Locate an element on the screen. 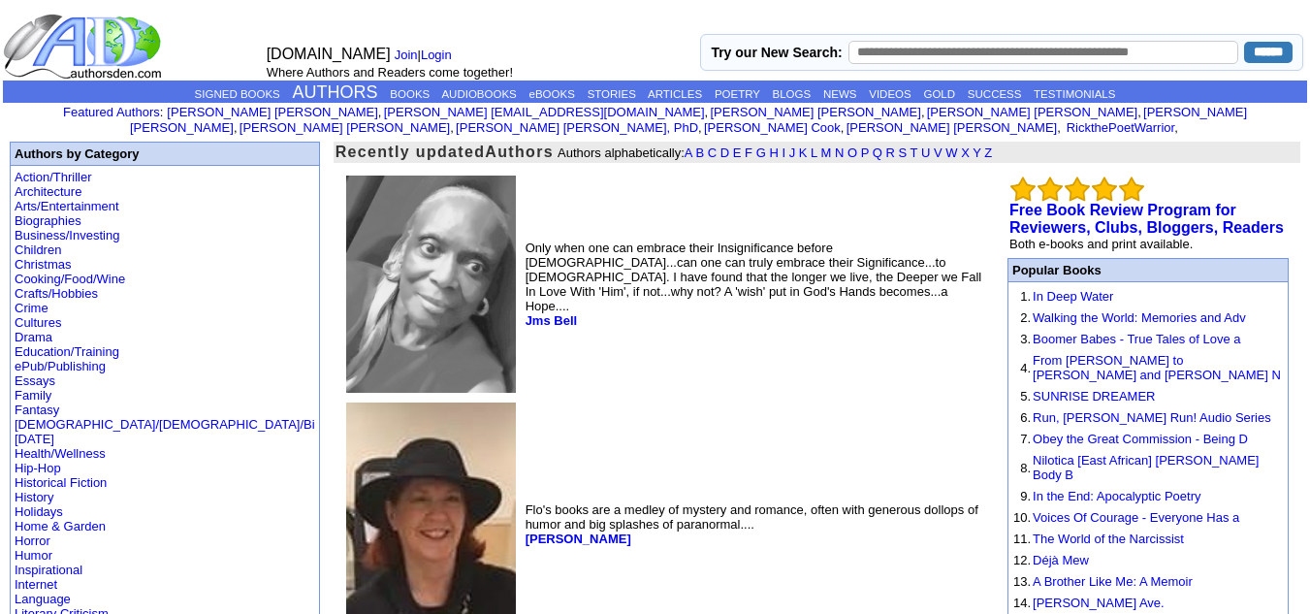 The height and width of the screenshot is (614, 1310). font: 13. is located at coordinates (1022, 581).